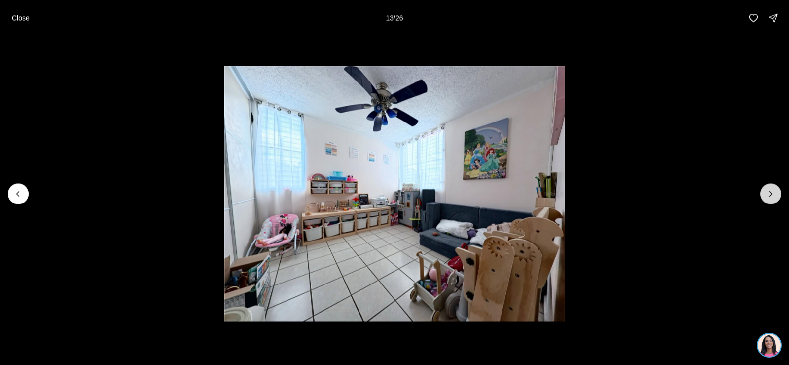  I want to click on p: 13 / 26, so click(394, 18).